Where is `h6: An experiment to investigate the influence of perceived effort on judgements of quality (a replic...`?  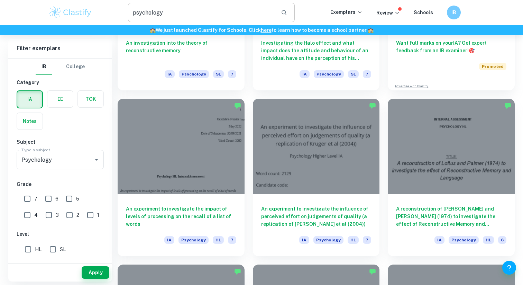 h6: An experiment to investigate the influence of perceived effort on judgements of quality (a replic... is located at coordinates (316, 216).